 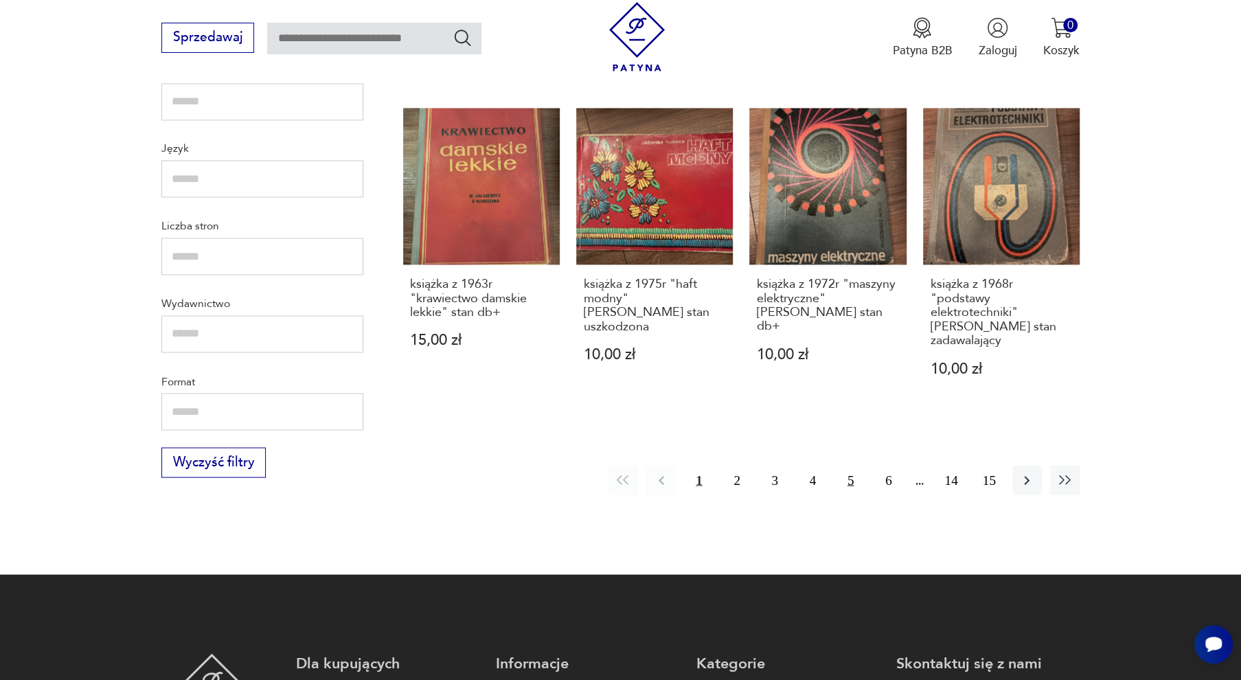 I want to click on p: Liczba stron, so click(x=262, y=226).